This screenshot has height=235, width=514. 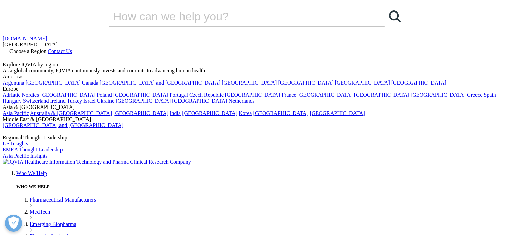 I want to click on span: US Insights, so click(x=15, y=143).